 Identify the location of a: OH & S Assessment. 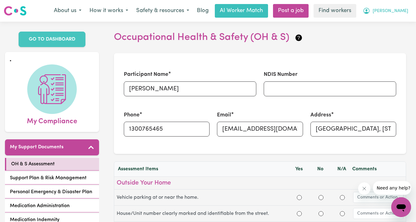
(52, 164).